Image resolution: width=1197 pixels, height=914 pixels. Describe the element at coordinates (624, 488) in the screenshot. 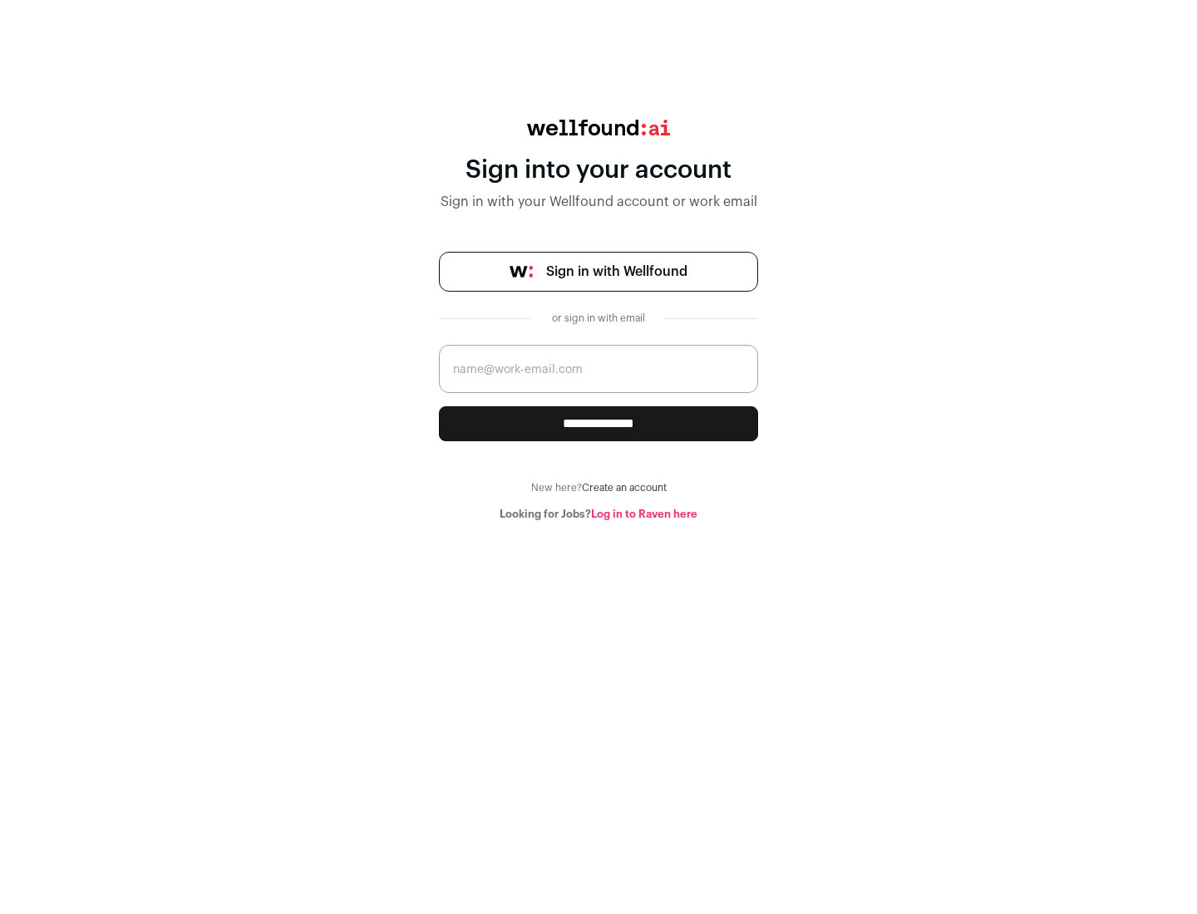

I see `a: Create an account` at that location.